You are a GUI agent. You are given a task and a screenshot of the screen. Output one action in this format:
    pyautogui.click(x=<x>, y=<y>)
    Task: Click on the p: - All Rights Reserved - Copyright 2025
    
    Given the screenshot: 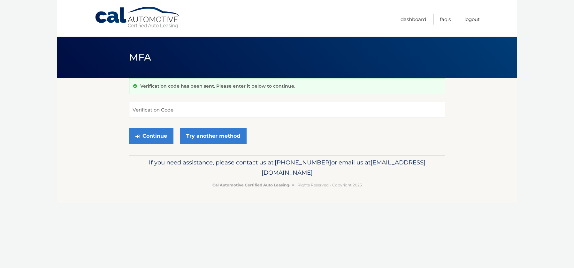 What is the action you would take?
    pyautogui.click(x=287, y=185)
    